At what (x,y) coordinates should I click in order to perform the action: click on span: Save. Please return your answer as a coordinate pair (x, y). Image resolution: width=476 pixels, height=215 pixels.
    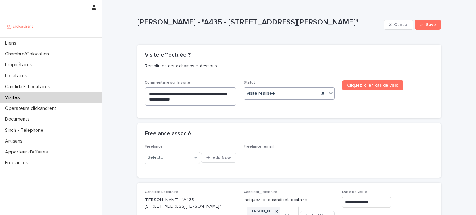
    Looking at the image, I should click on (430, 25).